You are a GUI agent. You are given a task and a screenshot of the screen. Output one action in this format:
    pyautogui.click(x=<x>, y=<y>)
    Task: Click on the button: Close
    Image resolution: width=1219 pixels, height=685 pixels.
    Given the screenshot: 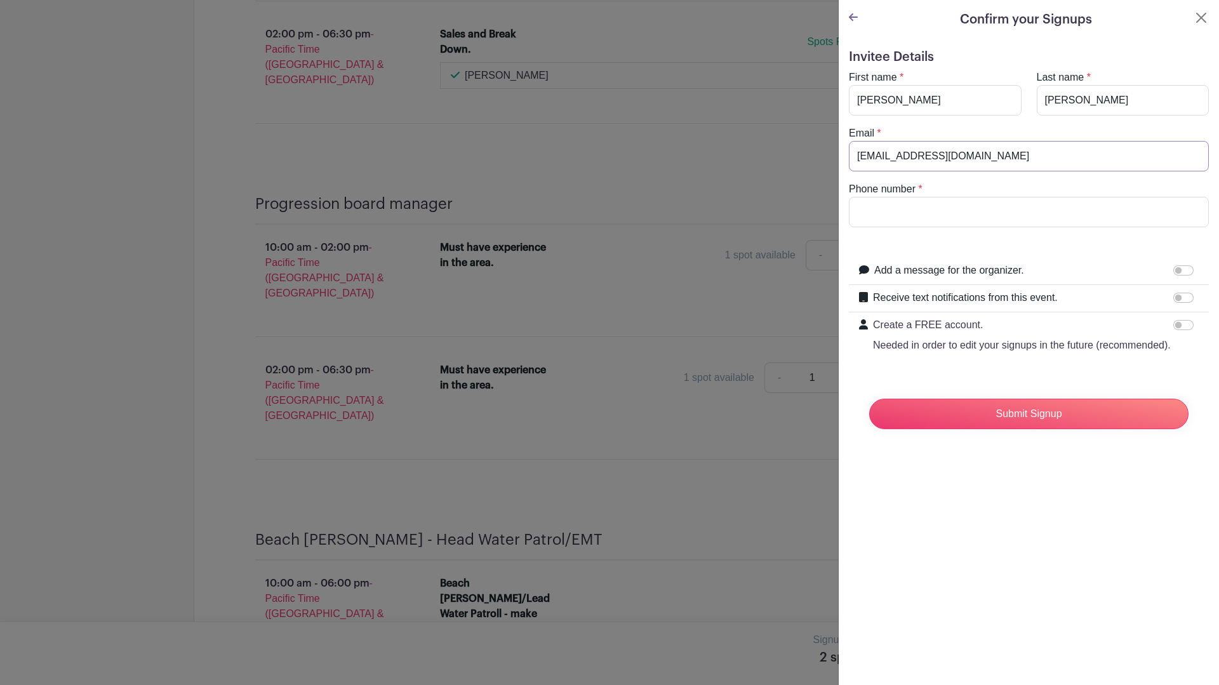 What is the action you would take?
    pyautogui.click(x=1201, y=18)
    